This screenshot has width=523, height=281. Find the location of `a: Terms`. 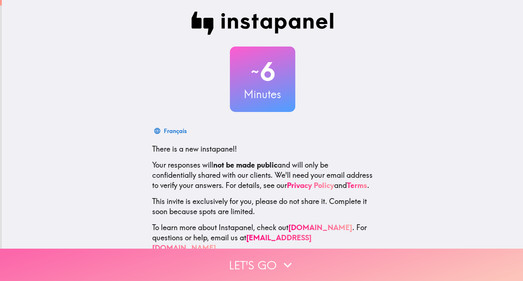

a: Terms is located at coordinates (357, 185).